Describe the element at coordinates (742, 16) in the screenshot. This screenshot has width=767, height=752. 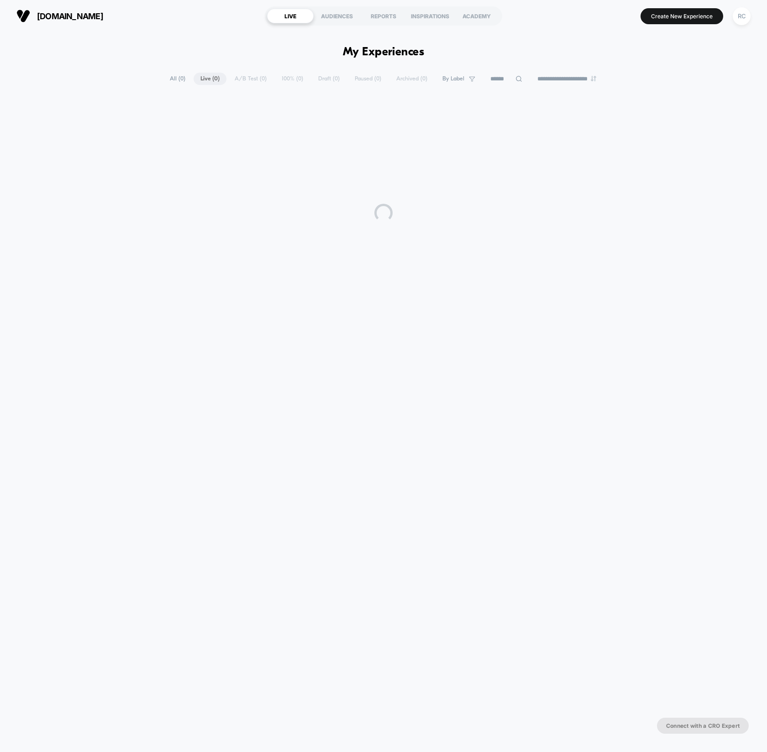
I see `button: RC` at that location.